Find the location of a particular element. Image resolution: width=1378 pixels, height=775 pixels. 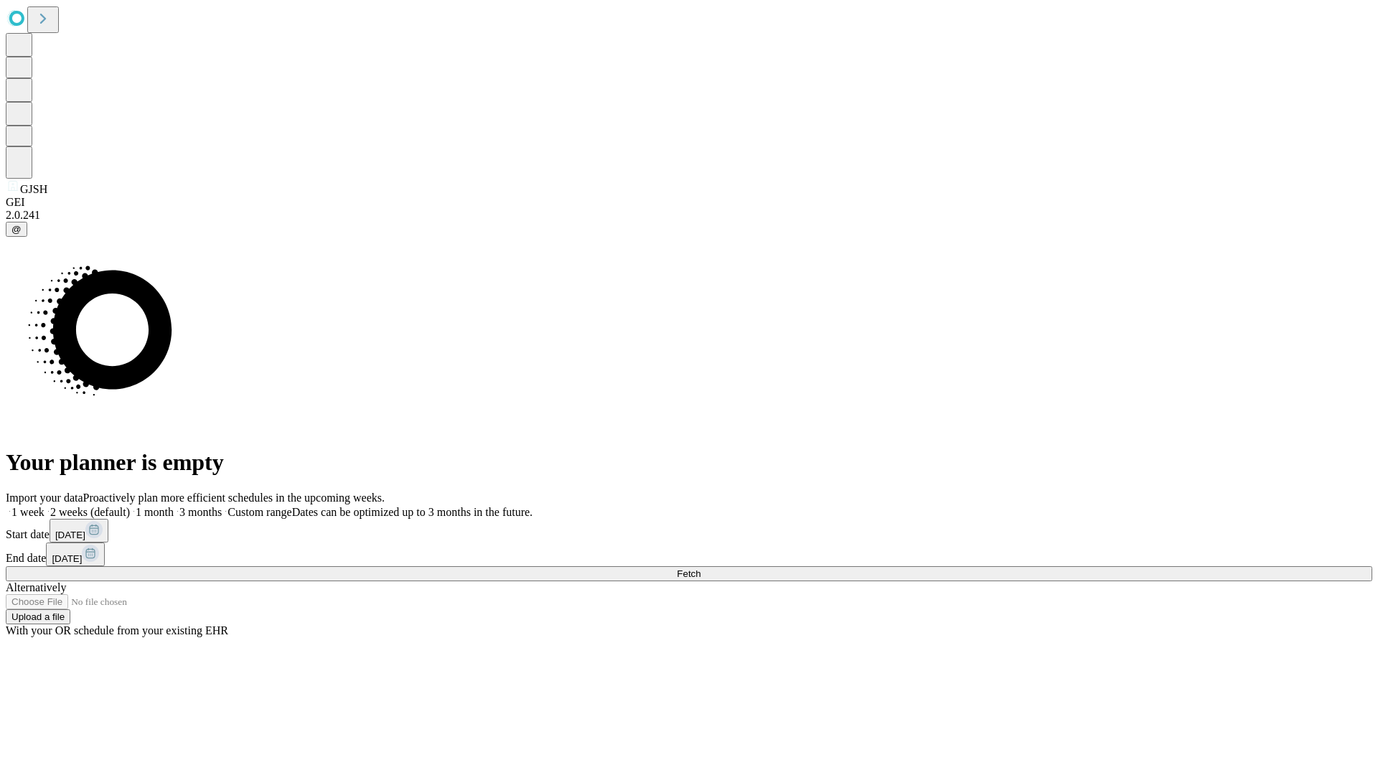

span: 1 month is located at coordinates (154, 512).